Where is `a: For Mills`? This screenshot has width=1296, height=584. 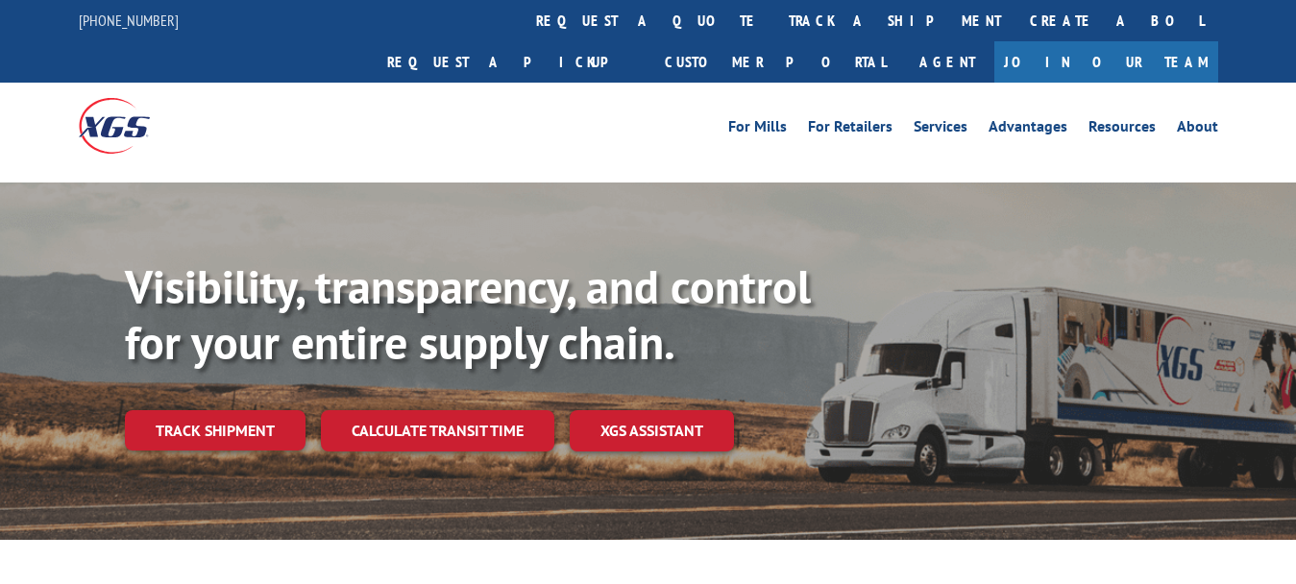 a: For Mills is located at coordinates (757, 130).